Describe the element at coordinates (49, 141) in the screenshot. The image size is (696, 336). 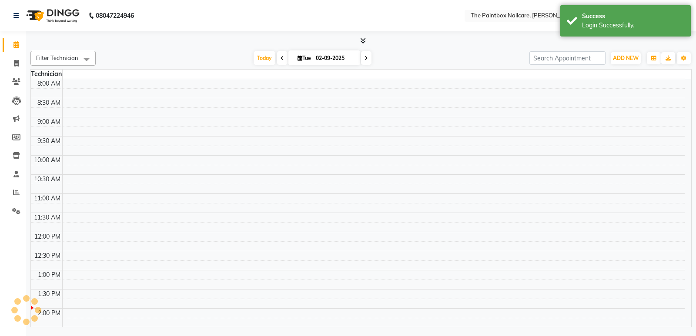
I see `div: 9:30 AM` at that location.